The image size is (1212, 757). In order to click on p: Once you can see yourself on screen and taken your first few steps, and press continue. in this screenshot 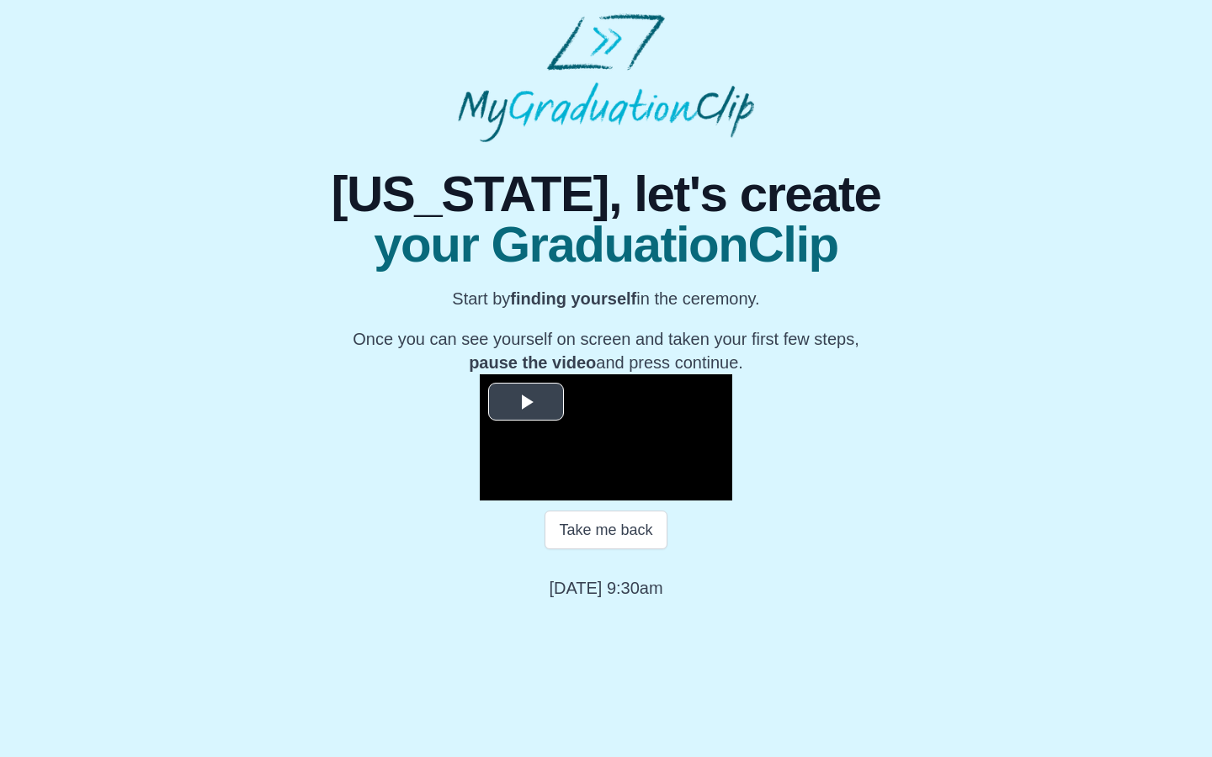, I will do `click(606, 351)`.